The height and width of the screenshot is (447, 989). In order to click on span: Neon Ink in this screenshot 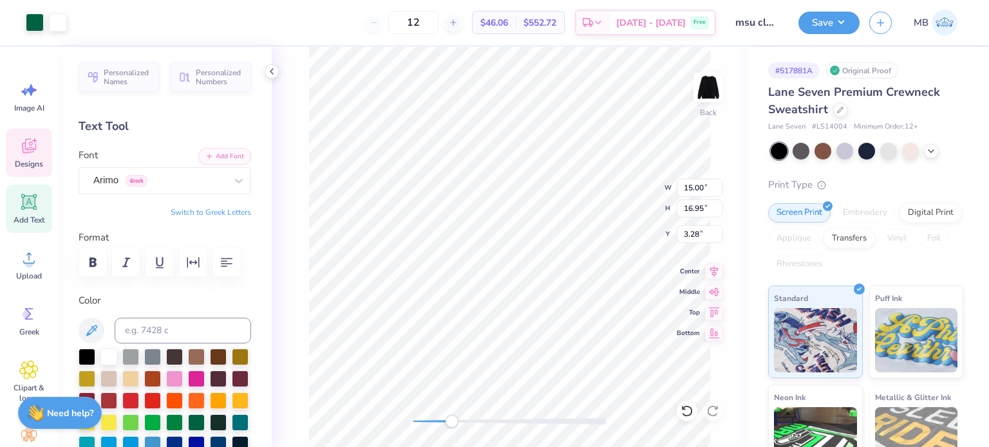, I will do `click(789, 397)`.